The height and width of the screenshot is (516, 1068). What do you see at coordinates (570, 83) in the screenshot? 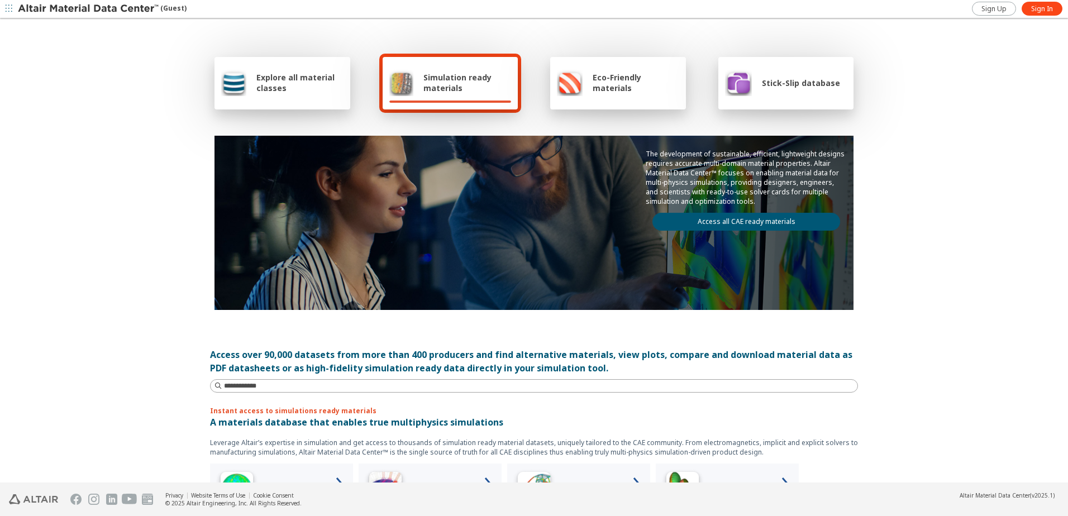
I see `img: Eco-Friendly materials` at bounding box center [570, 83].